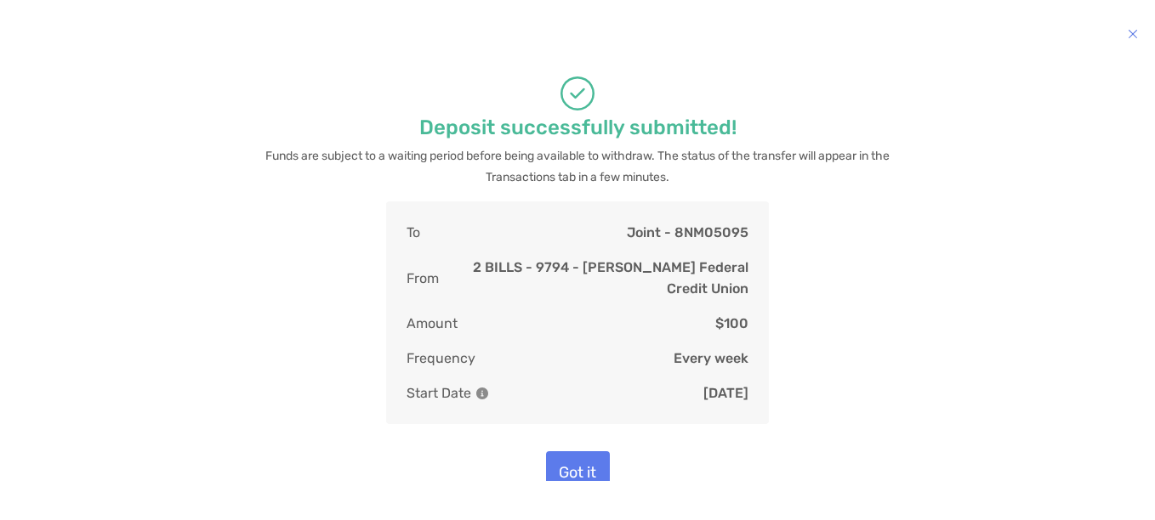 The width and height of the screenshot is (1155, 520). Describe the element at coordinates (482, 394) in the screenshot. I see `img: Information Icon` at that location.